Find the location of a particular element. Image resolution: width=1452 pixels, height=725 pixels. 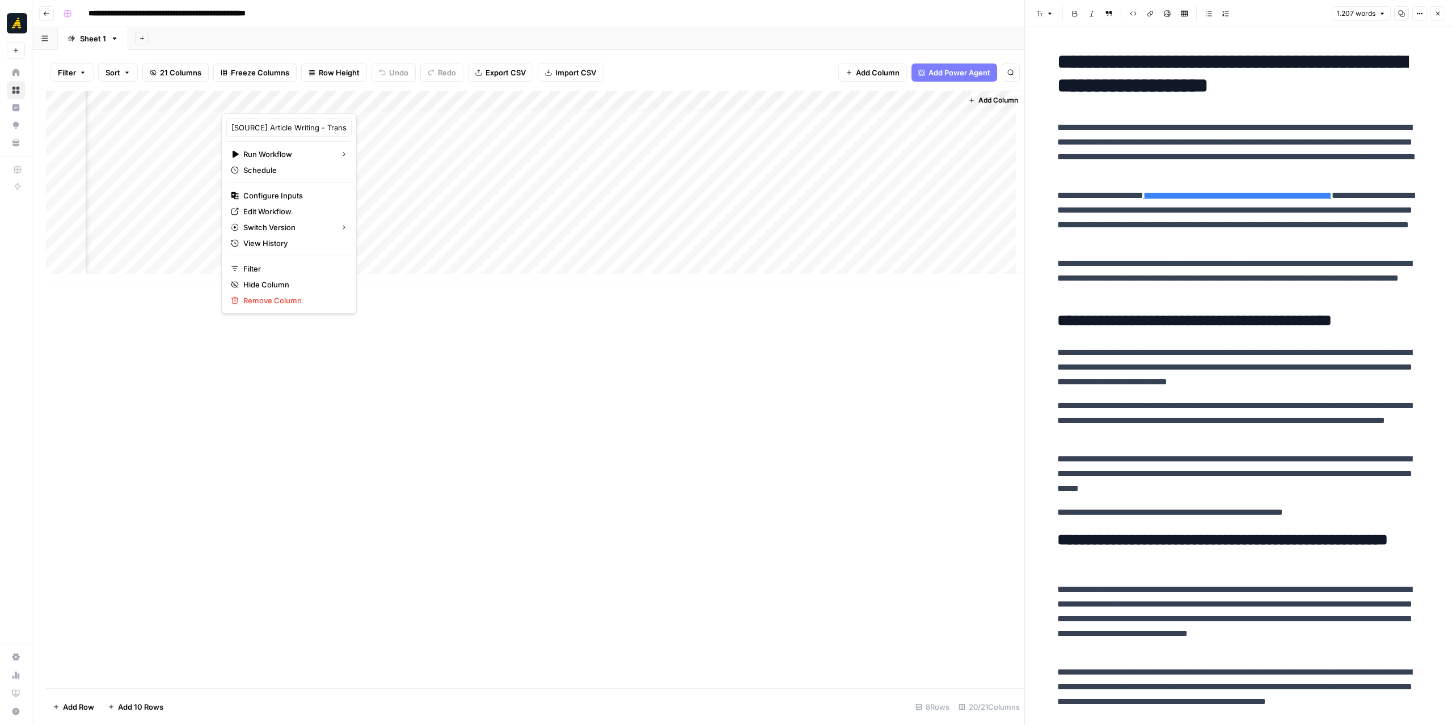

a: Insights is located at coordinates (16, 108).